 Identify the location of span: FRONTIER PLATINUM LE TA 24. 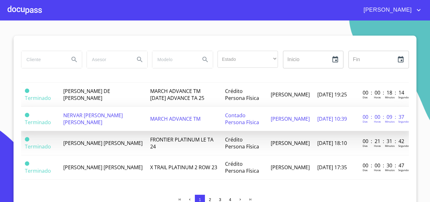
(181, 143).